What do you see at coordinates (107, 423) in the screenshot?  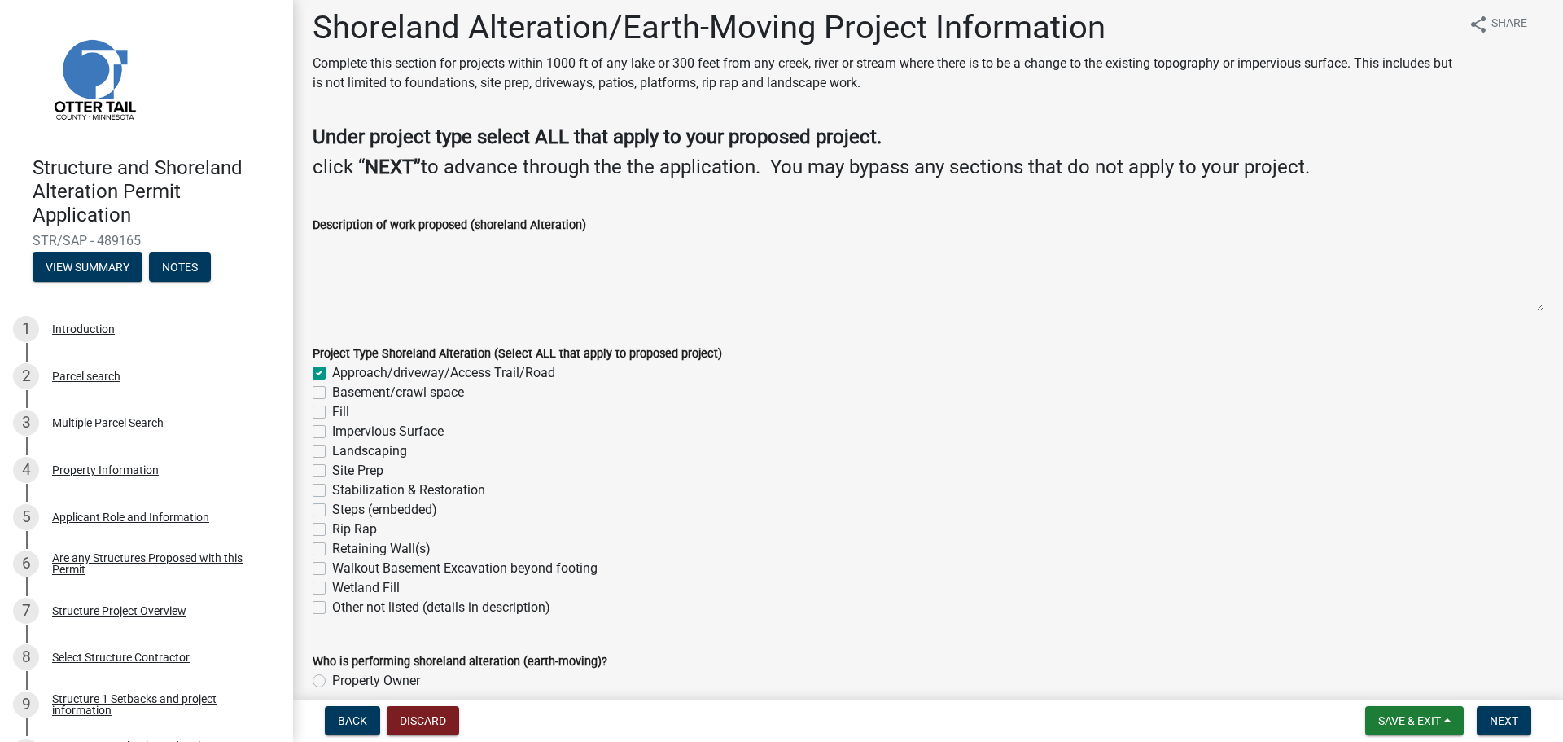 I see `div: Multiple Parcel Search` at bounding box center [107, 423].